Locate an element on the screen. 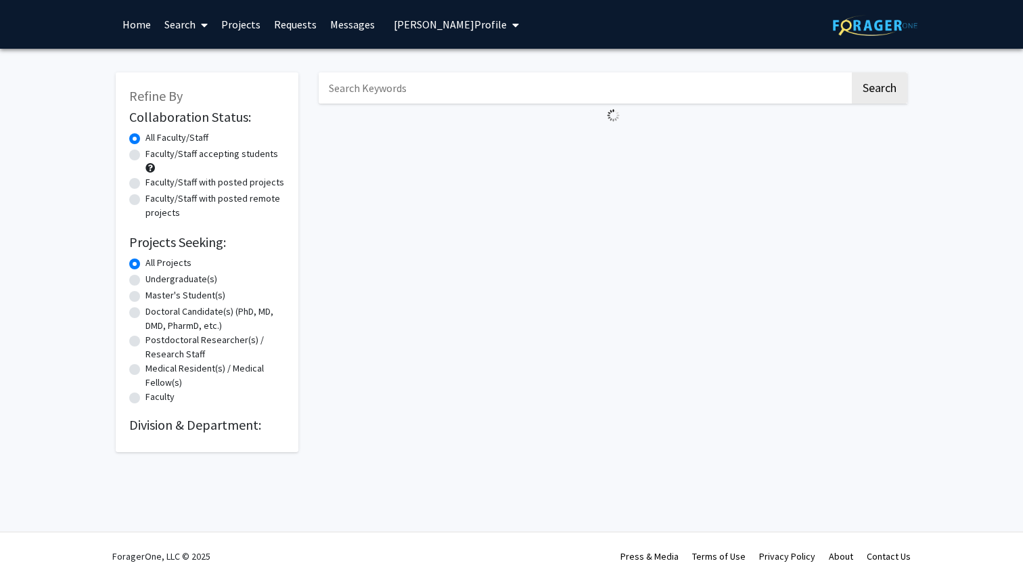 The image size is (1023, 580). div: ForagerOne, LLC © 2025 is located at coordinates (161, 556).